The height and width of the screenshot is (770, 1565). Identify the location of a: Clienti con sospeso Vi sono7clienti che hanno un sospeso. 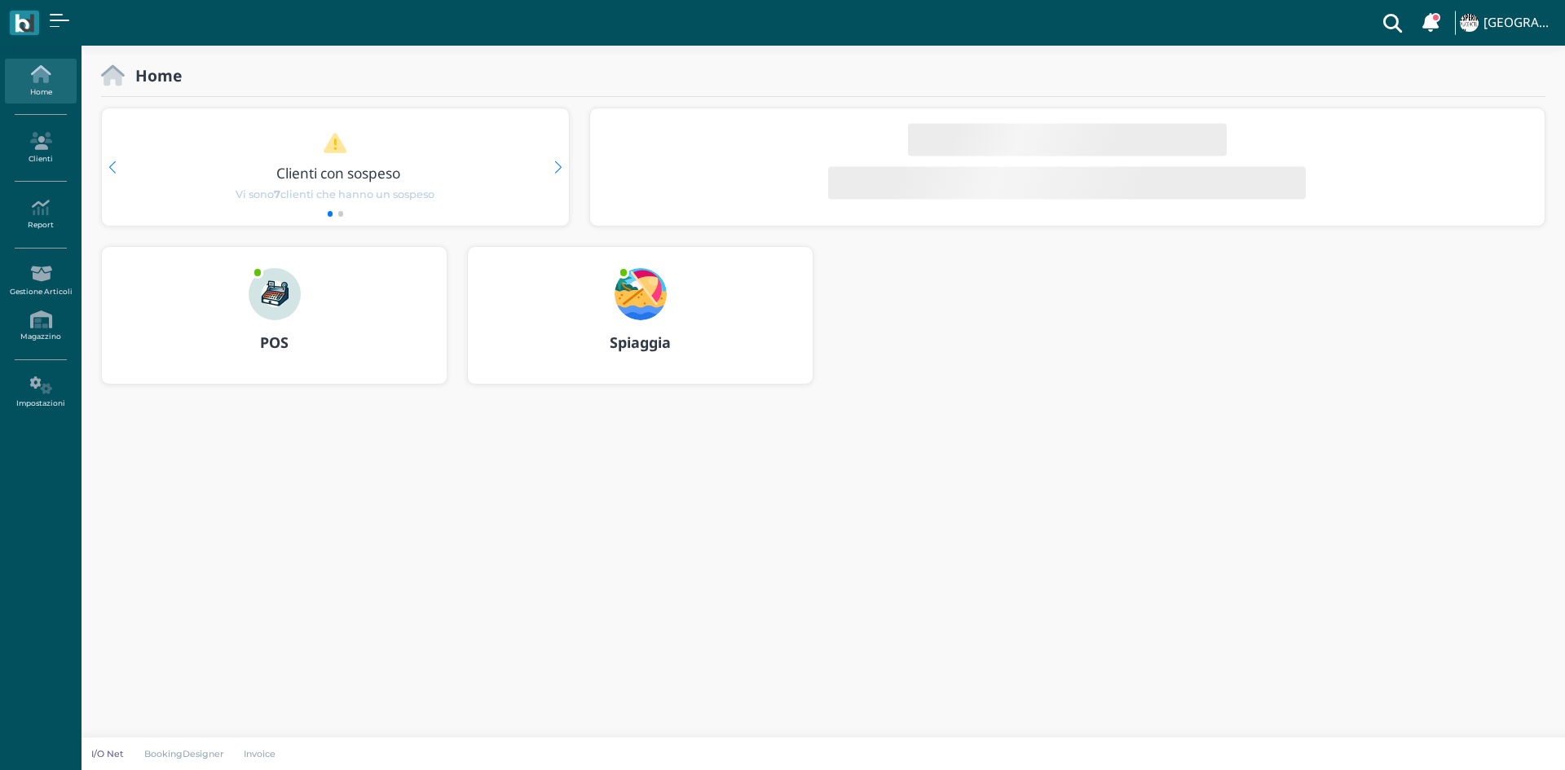
(335, 167).